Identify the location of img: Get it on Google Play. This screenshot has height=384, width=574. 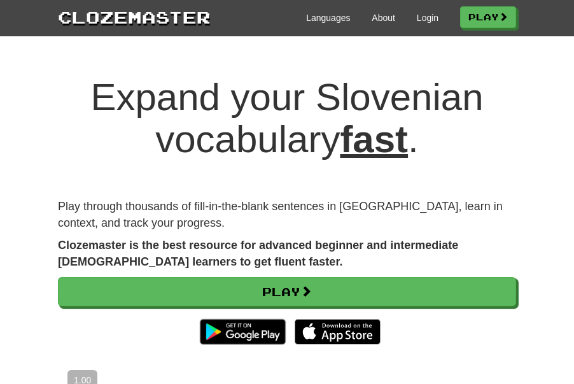
(243, 332).